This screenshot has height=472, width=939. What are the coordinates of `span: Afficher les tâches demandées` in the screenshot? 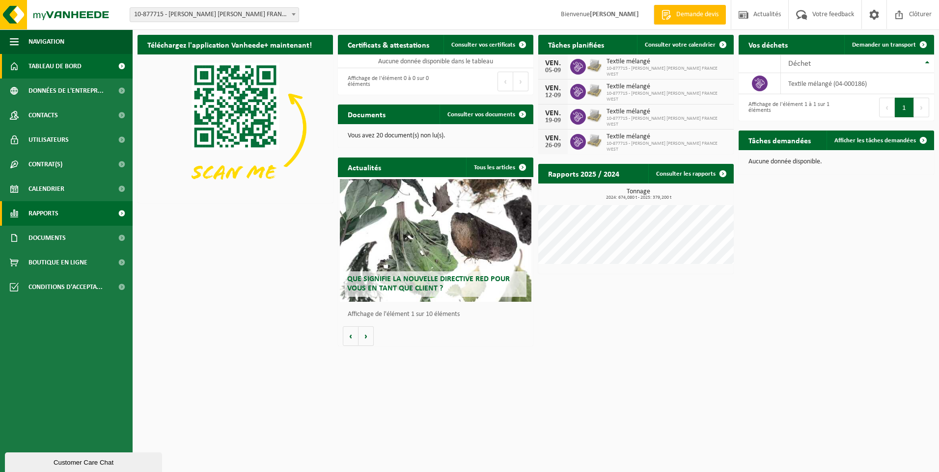 It's located at (875, 140).